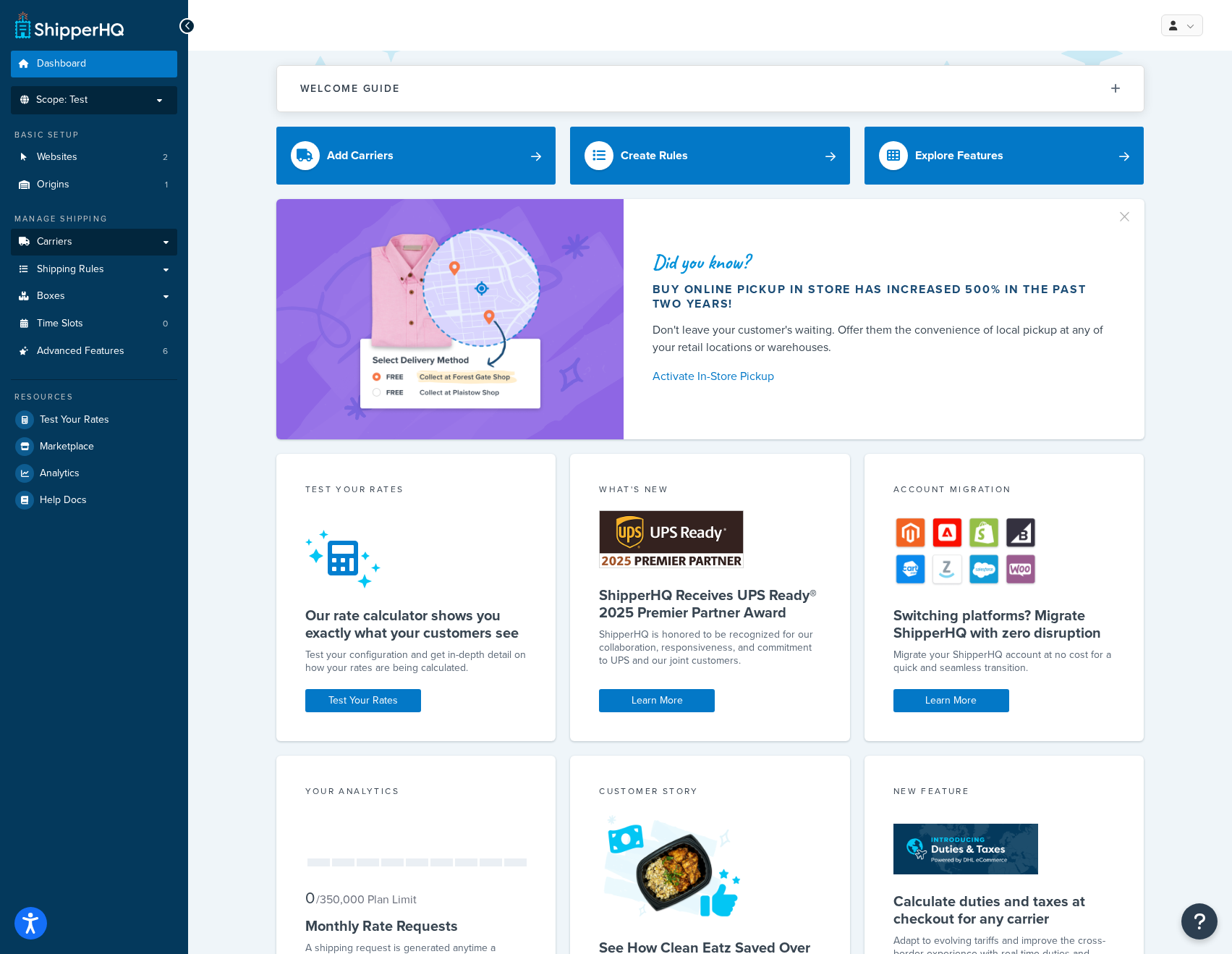 This screenshot has height=954, width=1232. What do you see at coordinates (1199, 921) in the screenshot?
I see `button: Open Resource Center` at bounding box center [1199, 921].